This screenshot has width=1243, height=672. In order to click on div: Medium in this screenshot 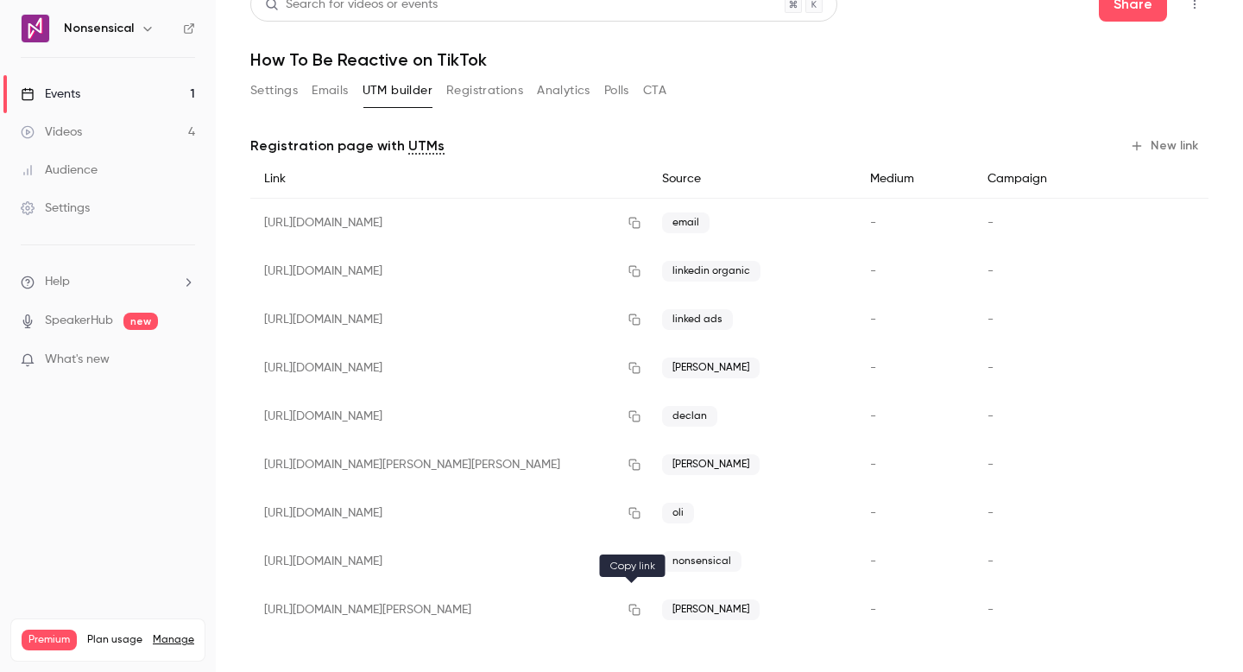, I will do `click(915, 179)`.